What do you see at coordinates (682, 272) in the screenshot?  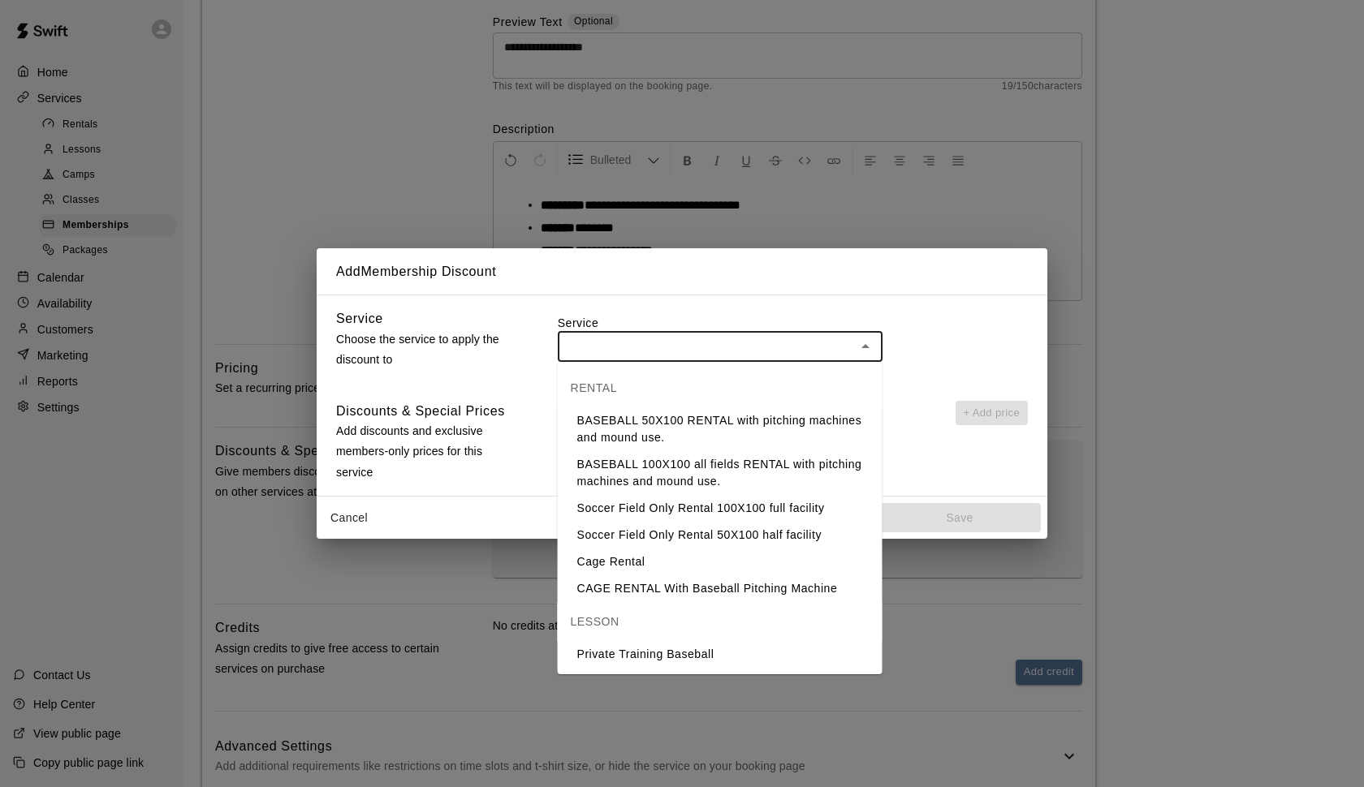 I see `h2: Add Membership Discount` at bounding box center [682, 272].